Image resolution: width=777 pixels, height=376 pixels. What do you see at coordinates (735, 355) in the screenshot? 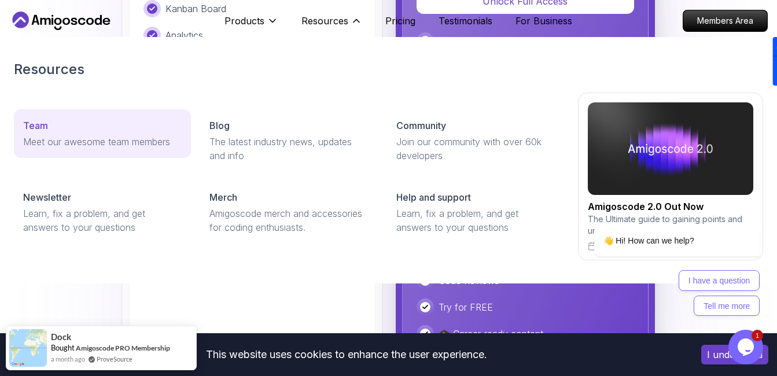
I see `button: Accept cookies` at bounding box center [735, 355].